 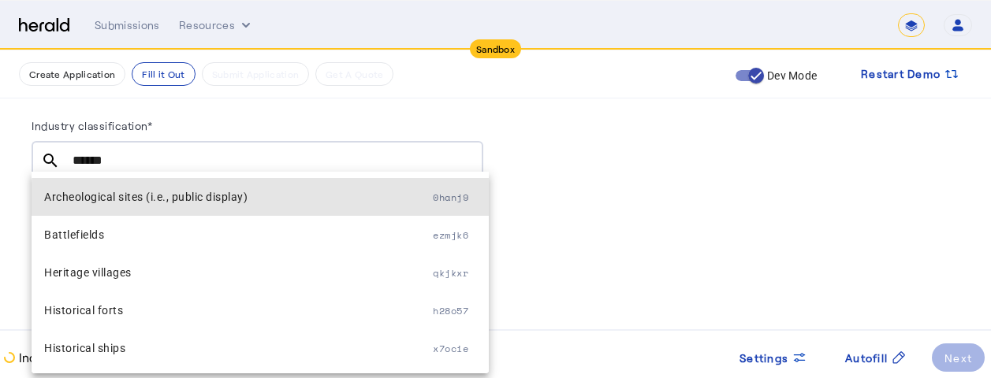 I want to click on img: Herald Logo, so click(x=44, y=25).